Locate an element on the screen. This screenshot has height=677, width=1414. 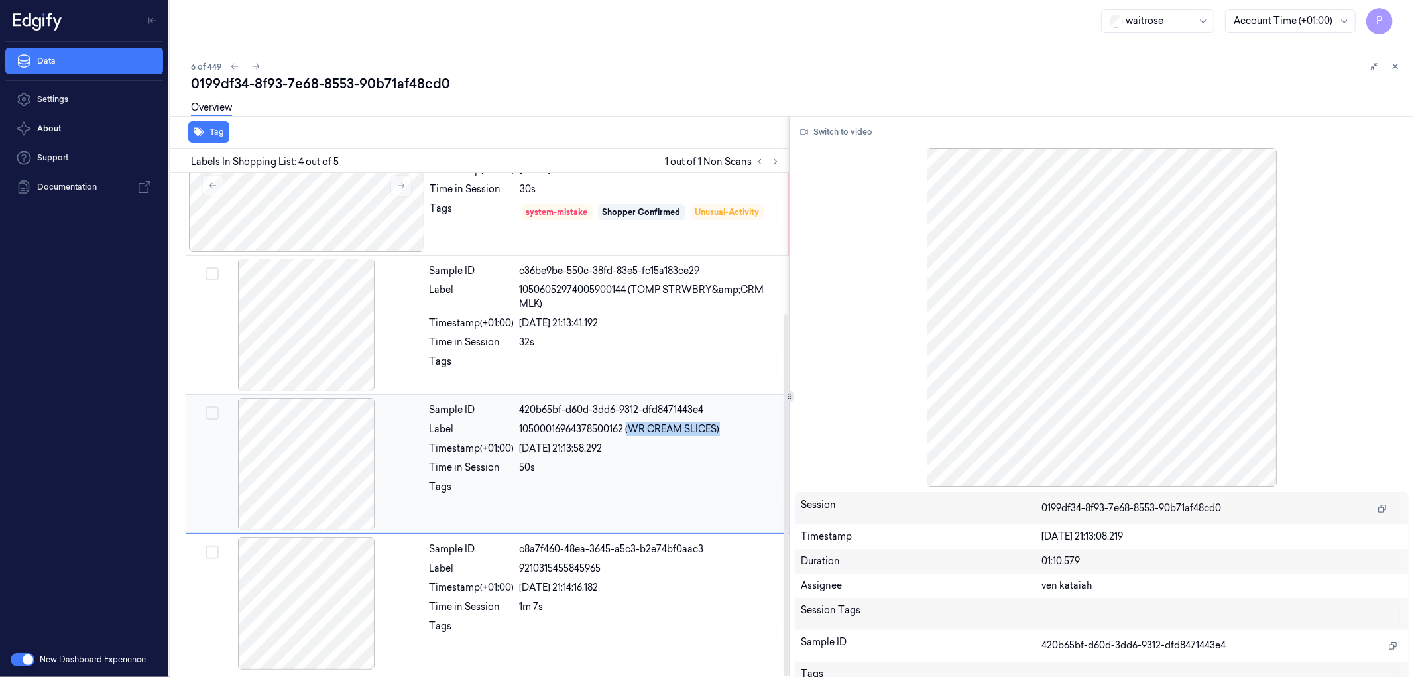
a: Overview is located at coordinates (212, 108).